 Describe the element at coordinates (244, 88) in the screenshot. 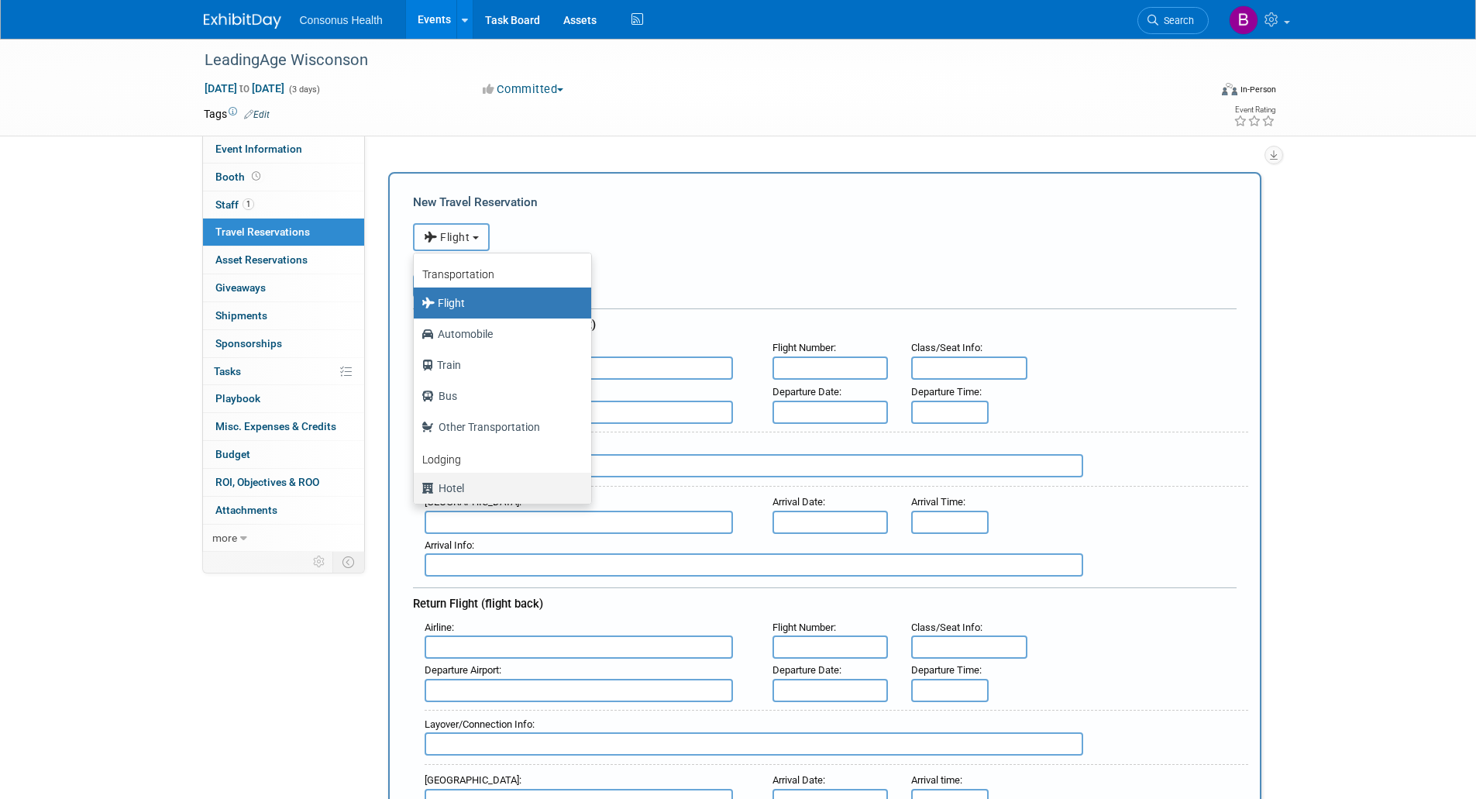

I see `span: to` at that location.